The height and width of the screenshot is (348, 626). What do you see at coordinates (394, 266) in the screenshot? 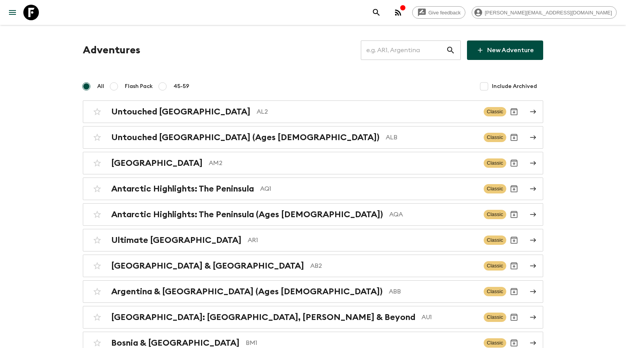
I see `p: AB2` at bounding box center [394, 266].